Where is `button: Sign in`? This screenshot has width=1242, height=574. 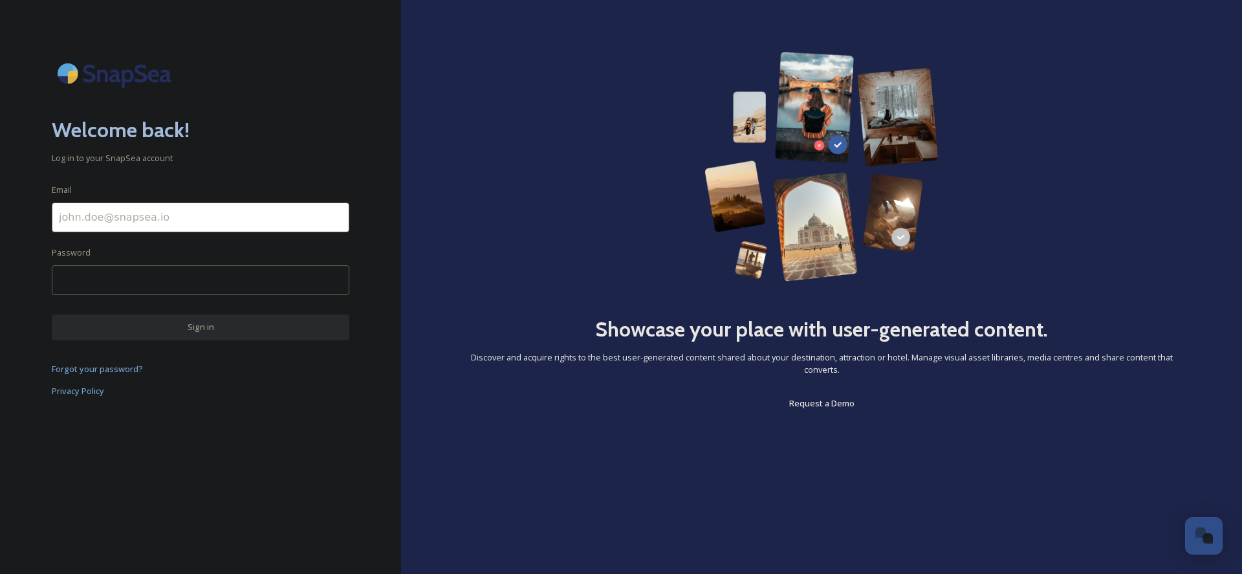 button: Sign in is located at coordinates (201, 327).